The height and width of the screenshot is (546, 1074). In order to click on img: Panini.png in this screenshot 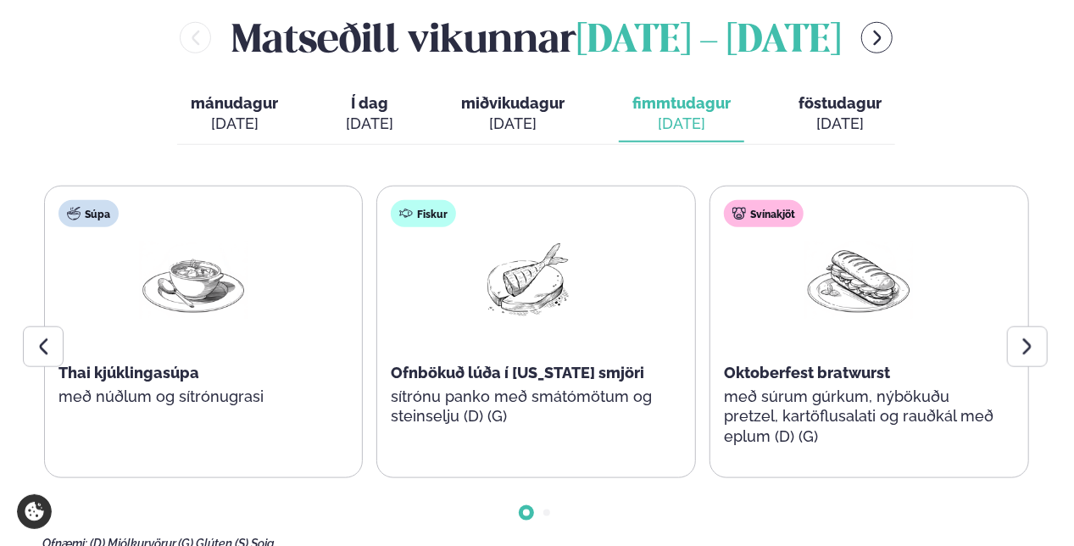, I will do `click(858, 280)`.